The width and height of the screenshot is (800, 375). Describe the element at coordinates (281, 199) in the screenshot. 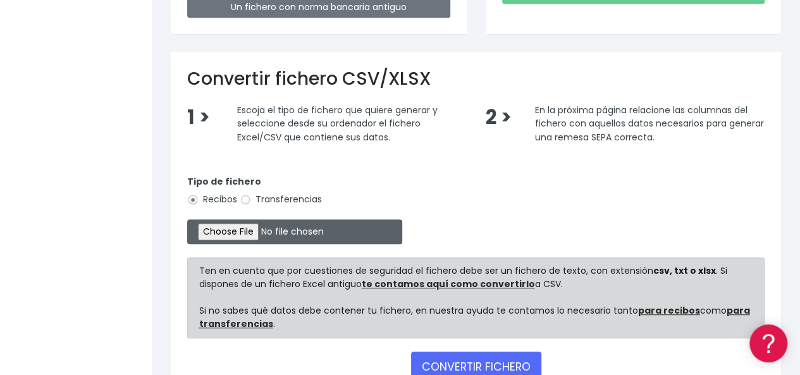

I see `label: Transferencias` at that location.